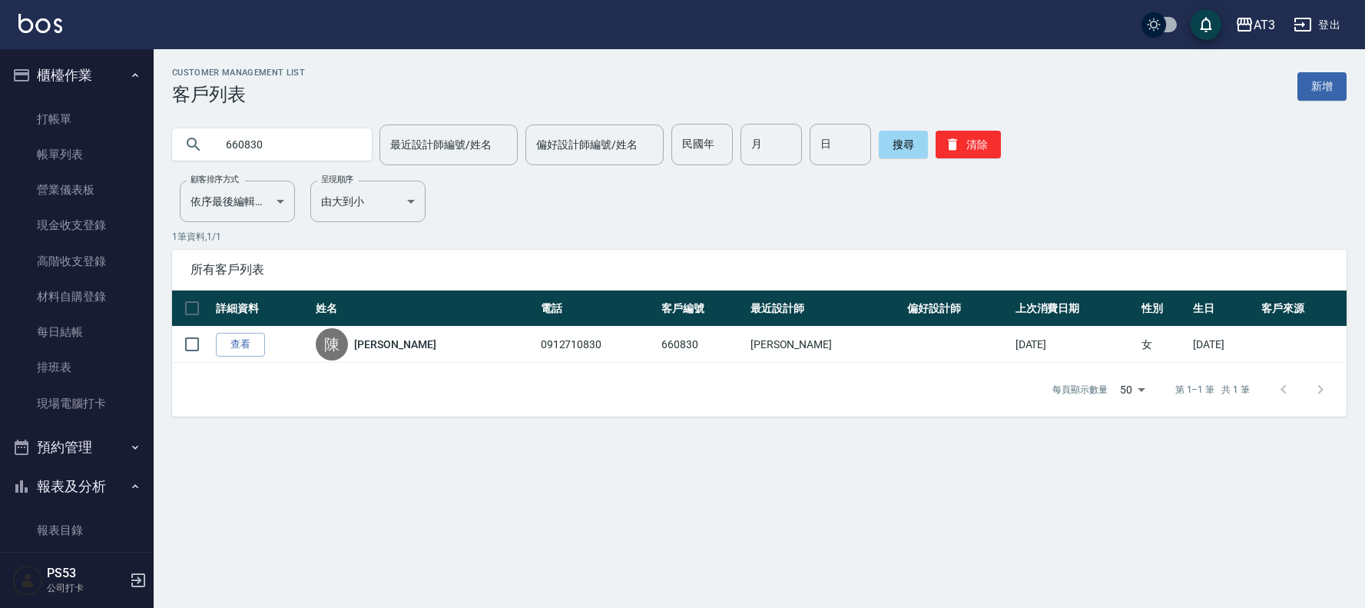 This screenshot has width=1365, height=608. What do you see at coordinates (1132, 390) in the screenshot?
I see `div: 50` at bounding box center [1132, 390].